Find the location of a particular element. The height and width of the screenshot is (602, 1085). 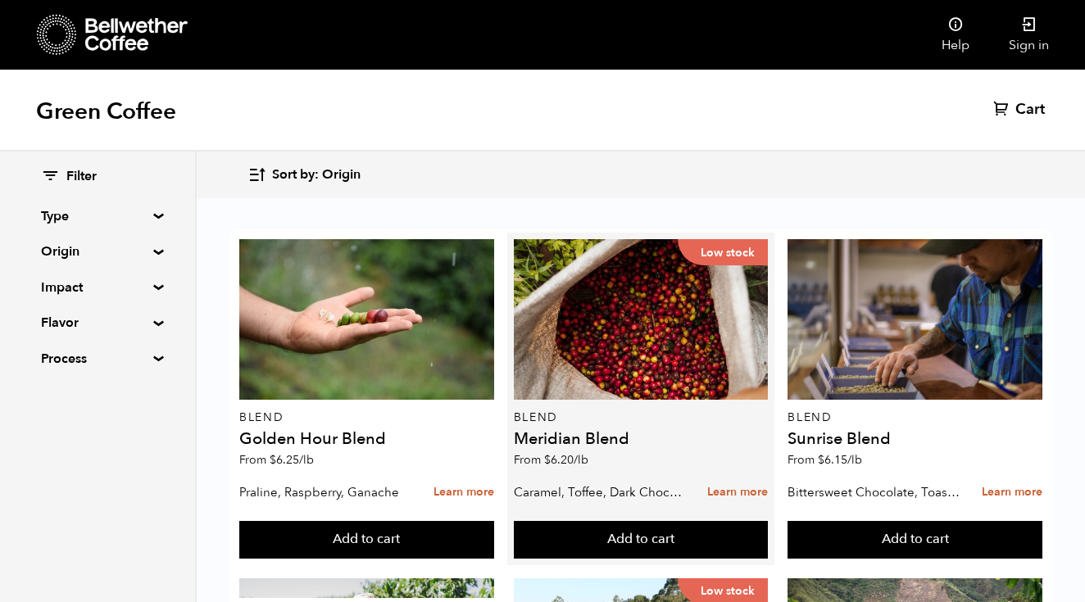

summary: Origin is located at coordinates (98, 252).